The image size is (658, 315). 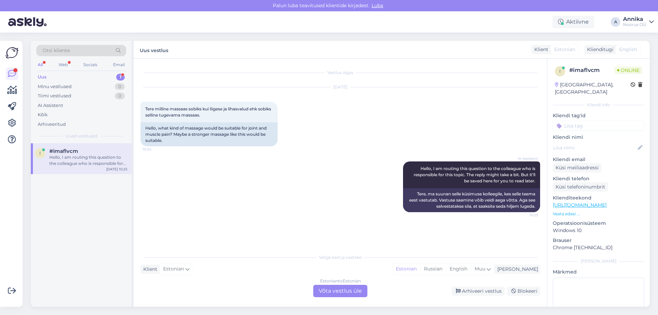 What do you see at coordinates (52, 124) in the screenshot?
I see `div: Arhiveeritud` at bounding box center [52, 124].